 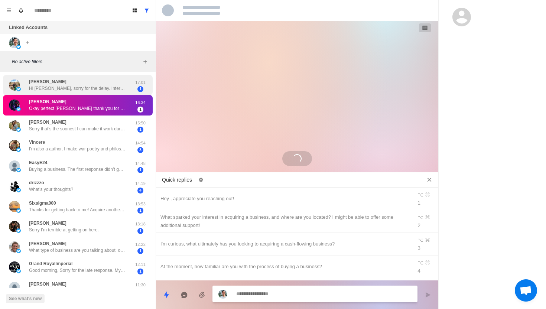 What do you see at coordinates (140, 82) in the screenshot?
I see `p: 17:01` at bounding box center [140, 82].